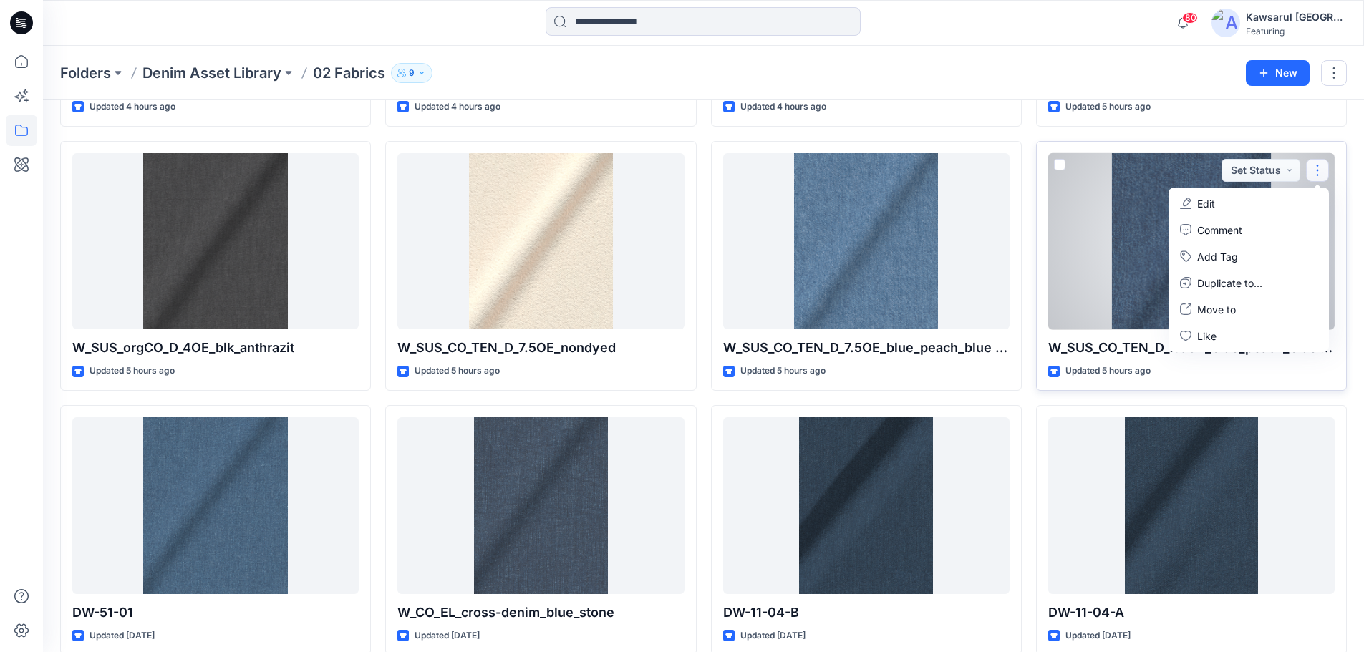  I want to click on p: DW-11-04-B, so click(867, 613).